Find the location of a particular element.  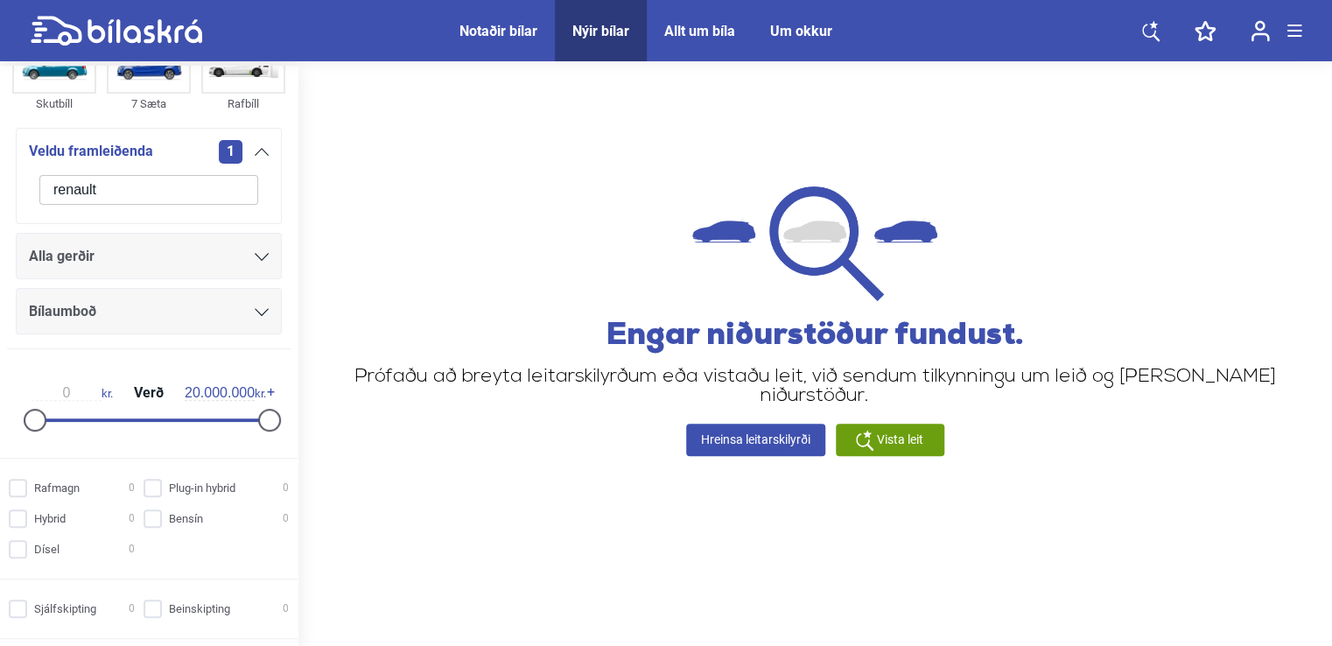

a: Hreinsa leitarskilyrði is located at coordinates (755, 439).